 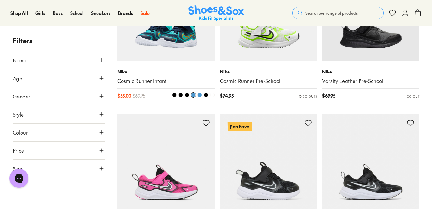 I want to click on span: Brands, so click(x=125, y=13).